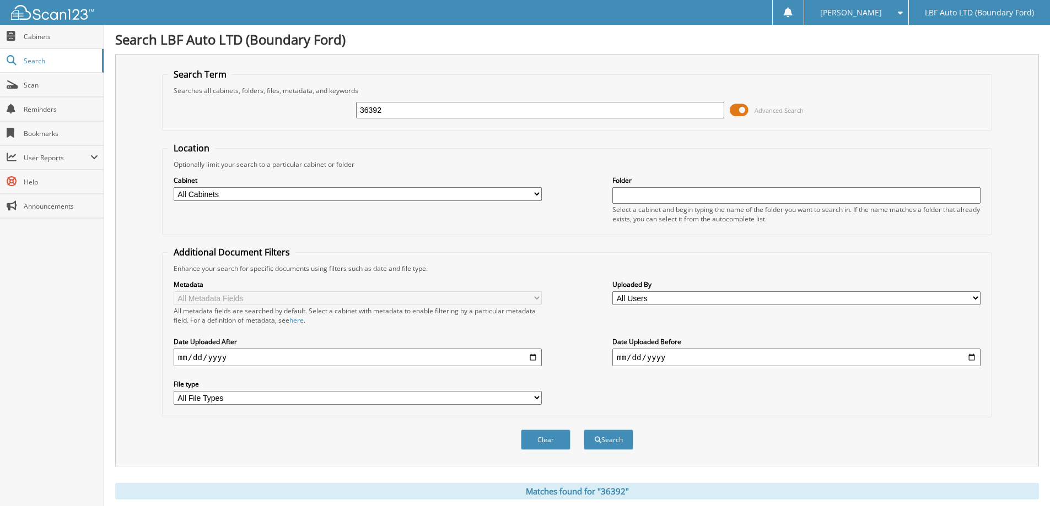 Image resolution: width=1050 pixels, height=506 pixels. What do you see at coordinates (796, 342) in the screenshot?
I see `label: Date Uploaded Before` at bounding box center [796, 342].